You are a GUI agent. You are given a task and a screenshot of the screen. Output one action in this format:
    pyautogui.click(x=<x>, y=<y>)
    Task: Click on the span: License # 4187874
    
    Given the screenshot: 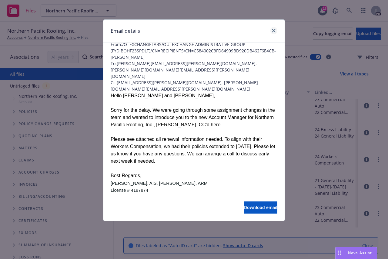 What is the action you would take?
    pyautogui.click(x=130, y=191)
    